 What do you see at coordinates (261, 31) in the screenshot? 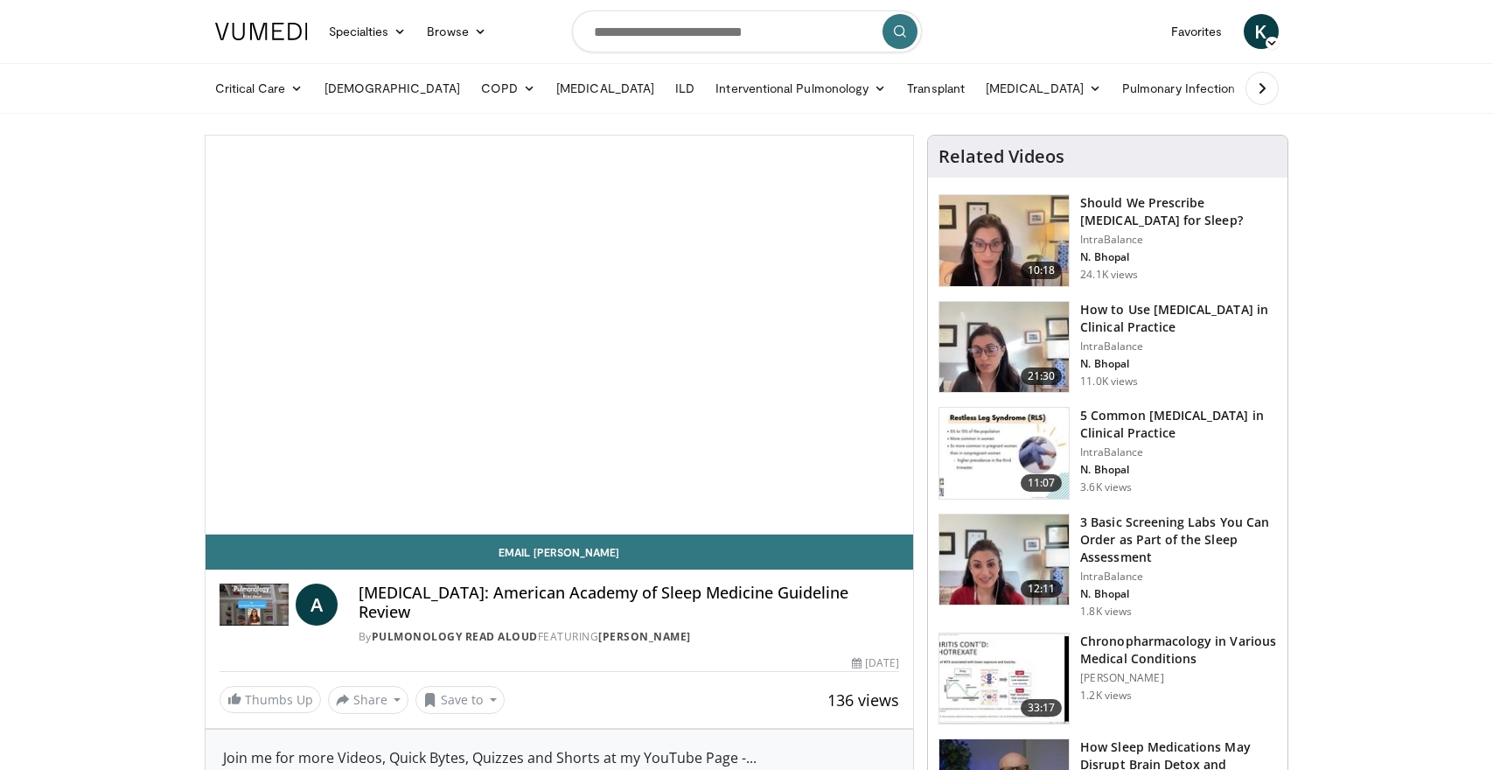
I see `img: VuMedi Logo` at bounding box center [261, 31].